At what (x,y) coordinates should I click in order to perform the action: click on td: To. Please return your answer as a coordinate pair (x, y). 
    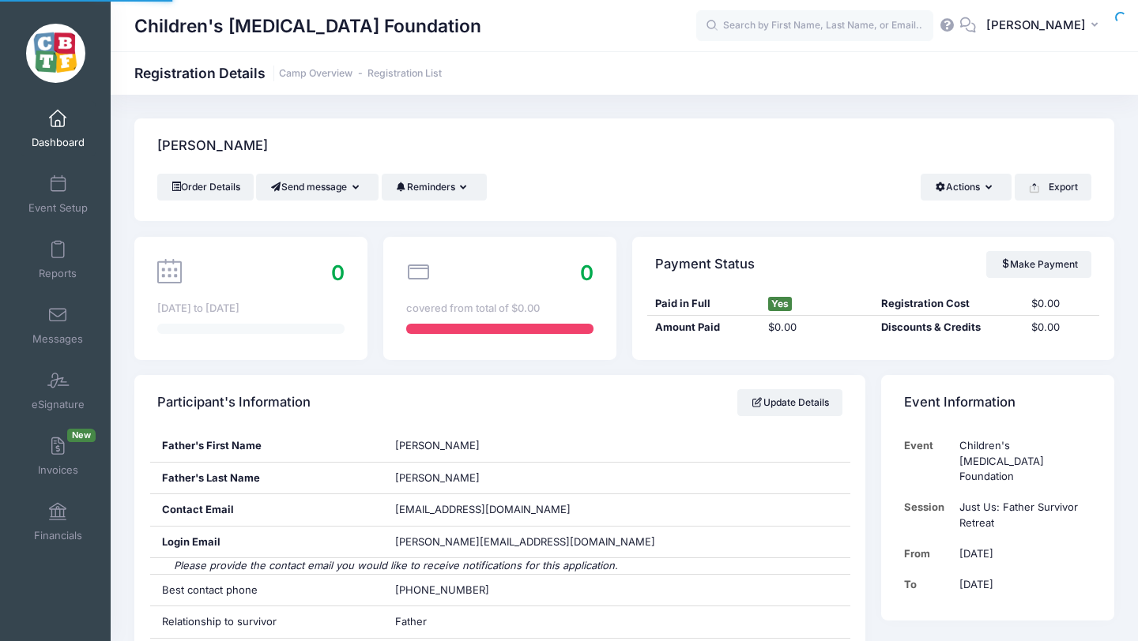
    Looking at the image, I should click on (927, 585).